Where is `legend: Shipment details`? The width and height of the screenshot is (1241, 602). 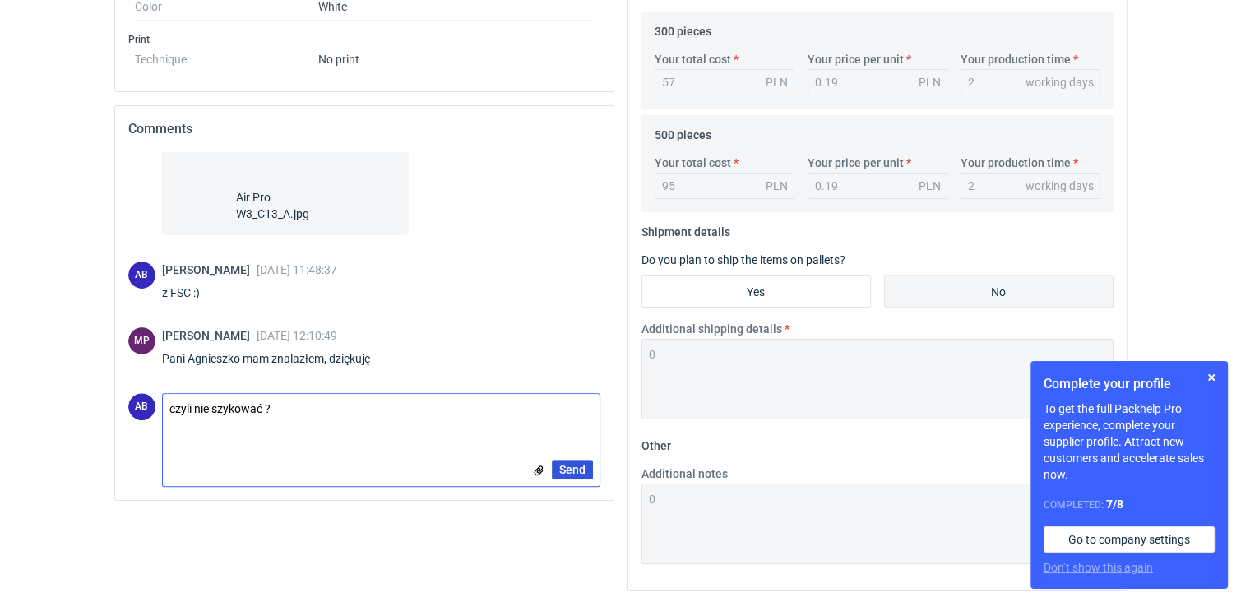 legend: Shipment details is located at coordinates (686, 229).